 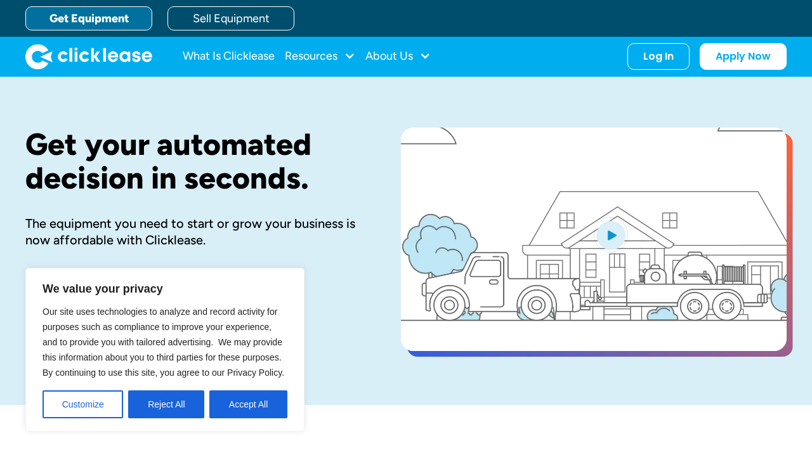 I want to click on div: The equipment you need to start or grow your business is now affordable with Clicklease., so click(x=193, y=232).